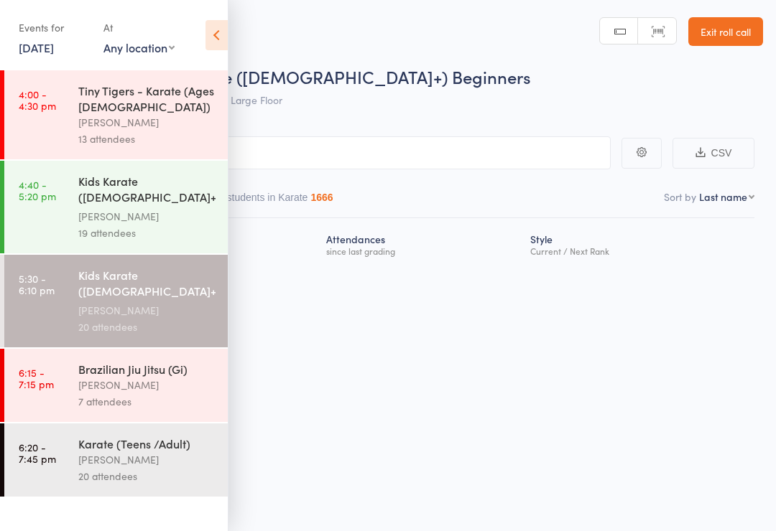  What do you see at coordinates (713, 153) in the screenshot?
I see `button: CSV` at bounding box center [713, 153].